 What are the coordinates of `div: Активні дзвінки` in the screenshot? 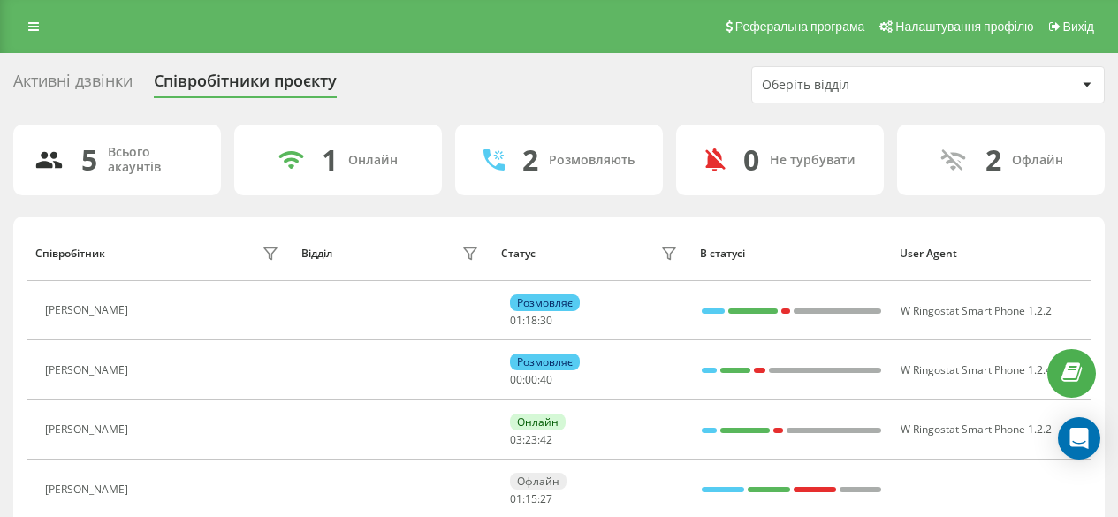 It's located at (72, 85).